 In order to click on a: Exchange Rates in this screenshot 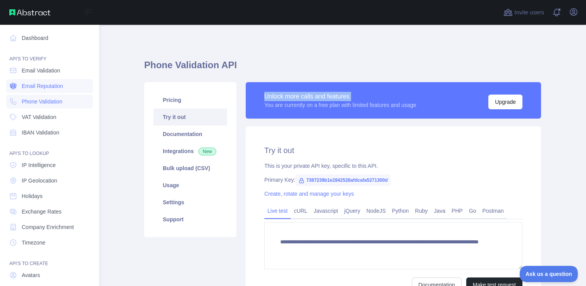, I will do `click(50, 212)`.